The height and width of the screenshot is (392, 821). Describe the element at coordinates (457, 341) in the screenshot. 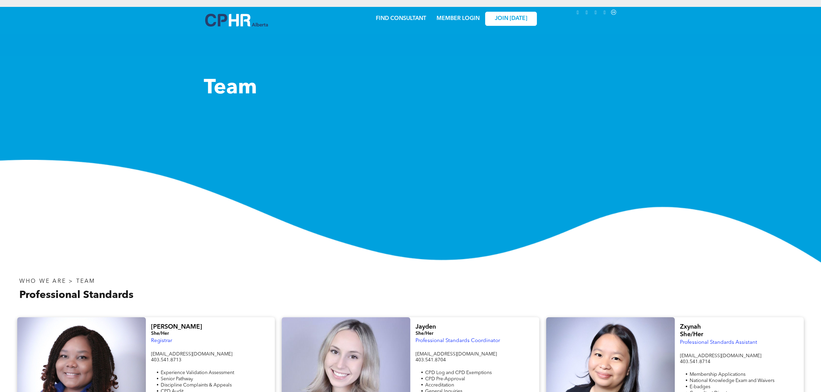

I see `span: Professional Standards Coordinator` at that location.